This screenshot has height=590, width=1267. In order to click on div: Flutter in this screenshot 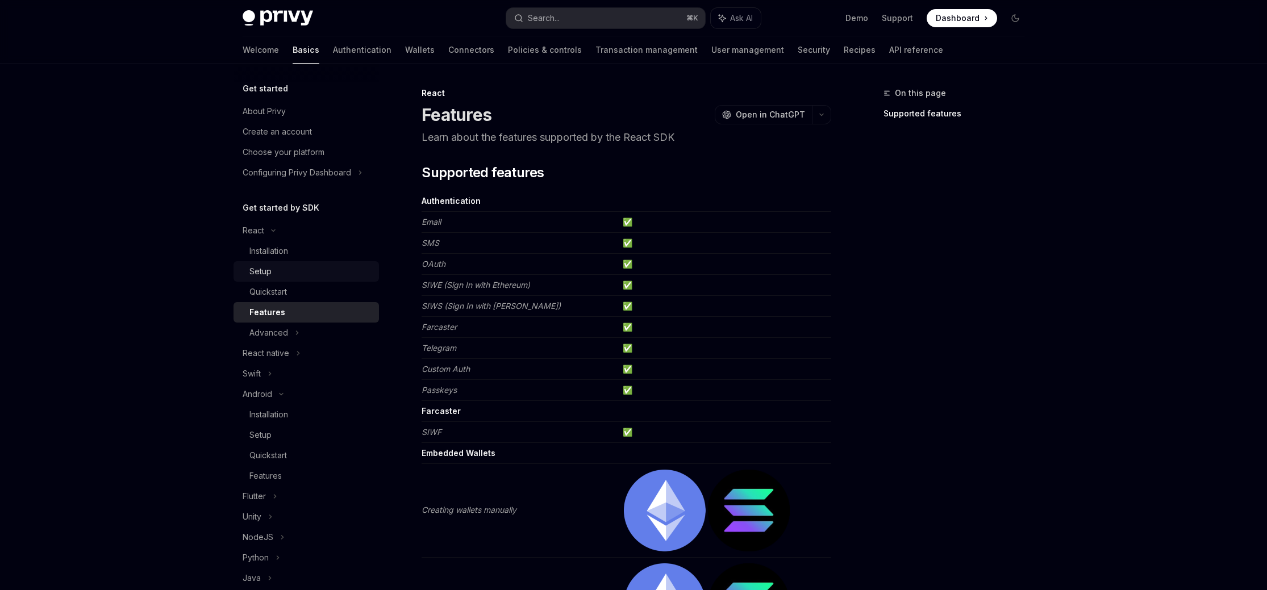, I will do `click(254, 497)`.